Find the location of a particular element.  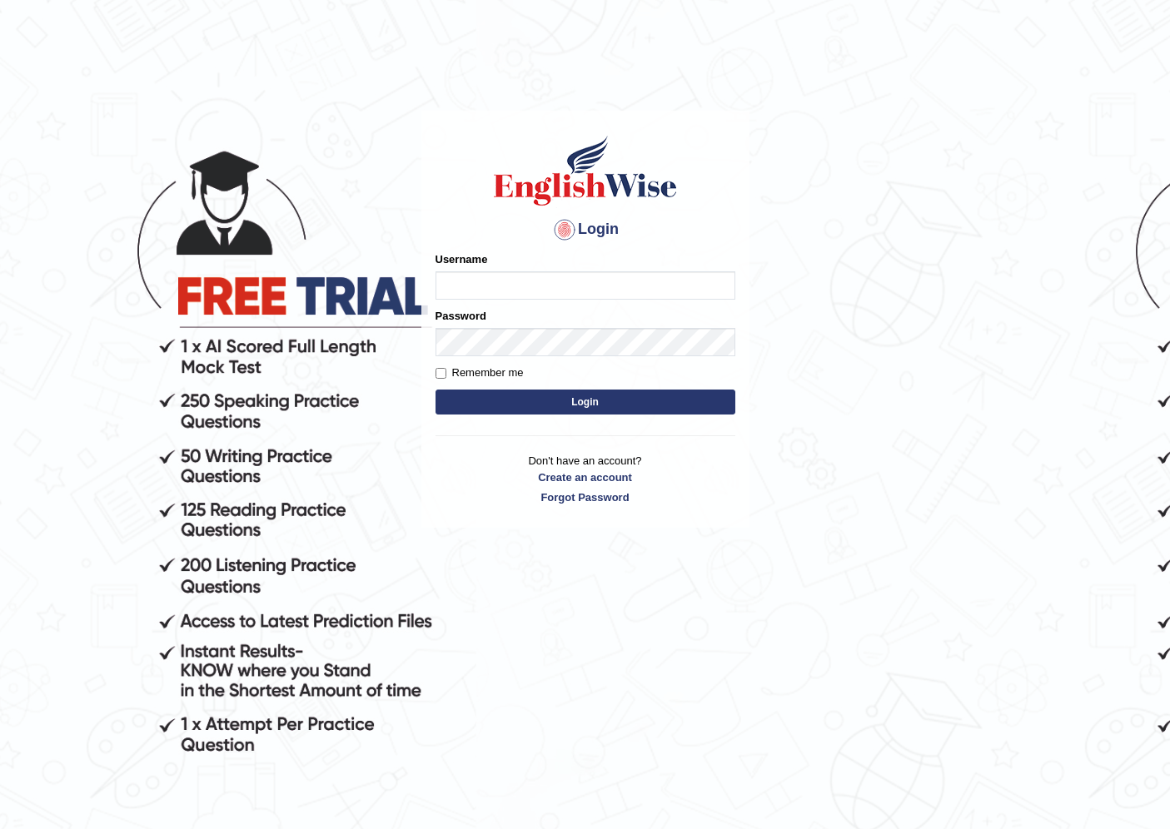

p: Don't have an account? is located at coordinates (585, 479).